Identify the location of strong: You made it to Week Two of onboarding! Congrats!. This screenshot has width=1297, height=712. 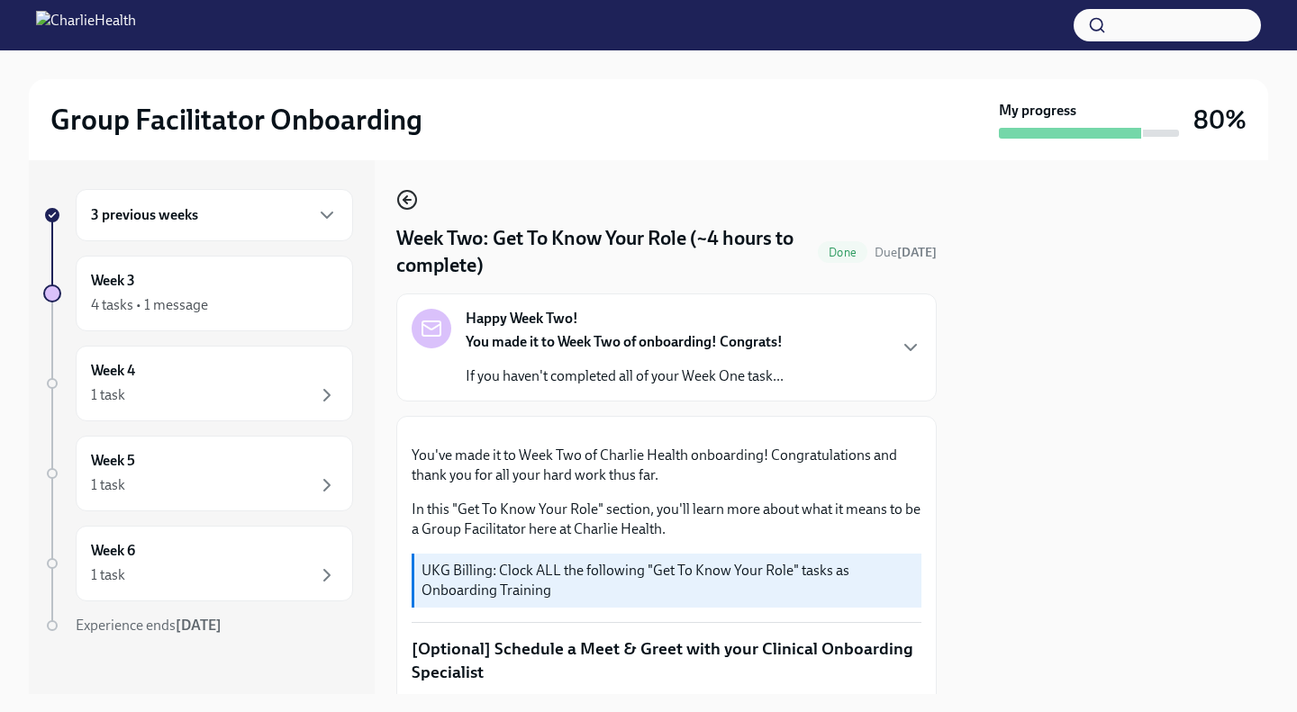
(624, 341).